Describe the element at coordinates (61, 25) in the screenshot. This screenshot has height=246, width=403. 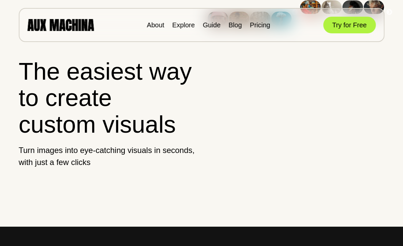
I see `img: AUX MACHINA` at that location.